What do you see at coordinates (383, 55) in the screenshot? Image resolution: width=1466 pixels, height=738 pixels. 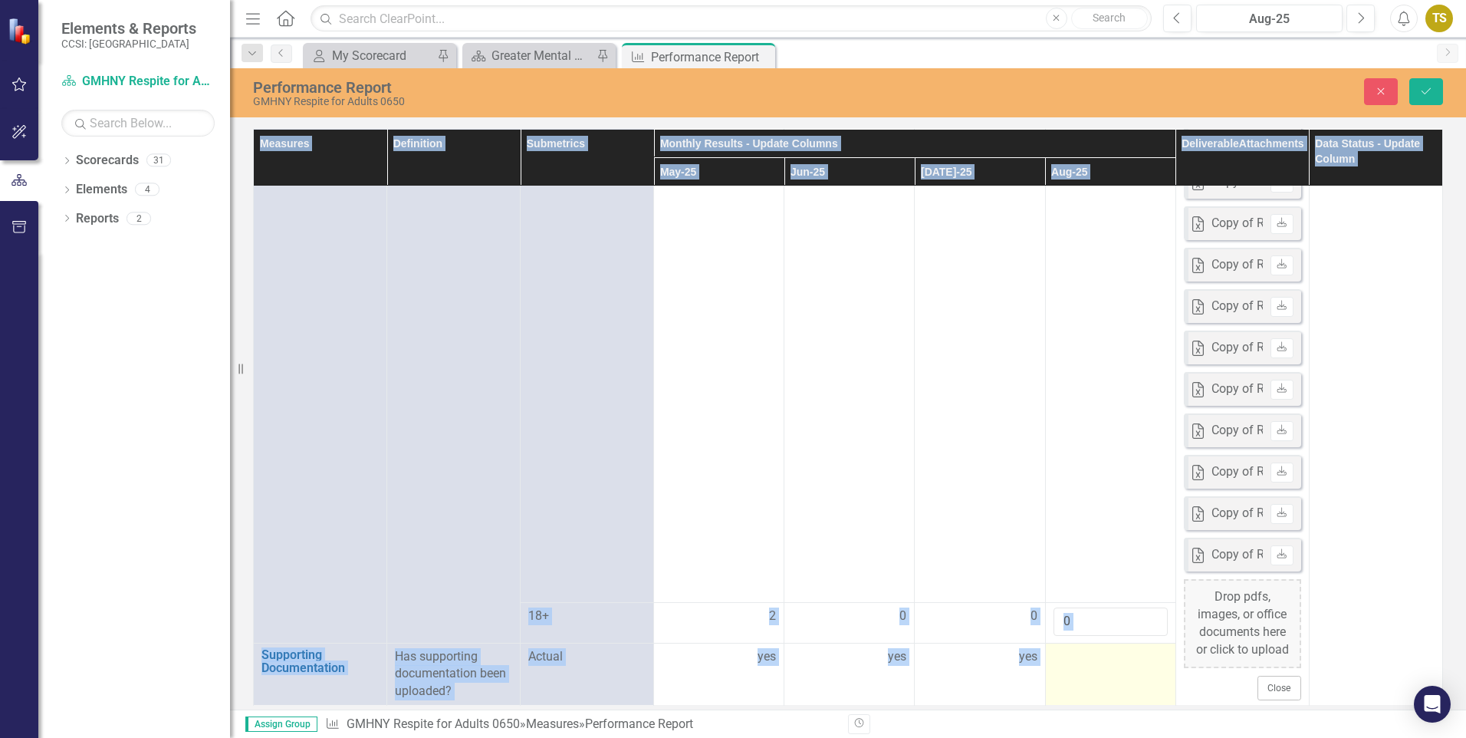 I see `div: My Scorecard` at bounding box center [383, 55].